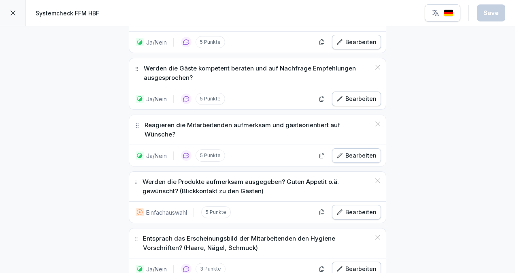  I want to click on p: Reagieren die Mitarbeitenden aufmerksam und gästeorientiert auf Wünsche?, so click(258, 130).